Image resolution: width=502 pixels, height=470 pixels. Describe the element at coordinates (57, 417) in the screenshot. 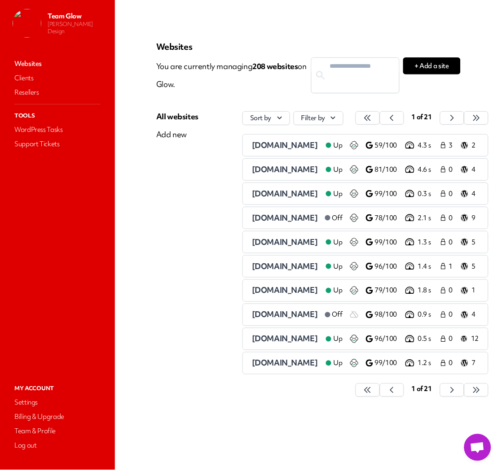

I see `a: Billing & Upgrade` at that location.